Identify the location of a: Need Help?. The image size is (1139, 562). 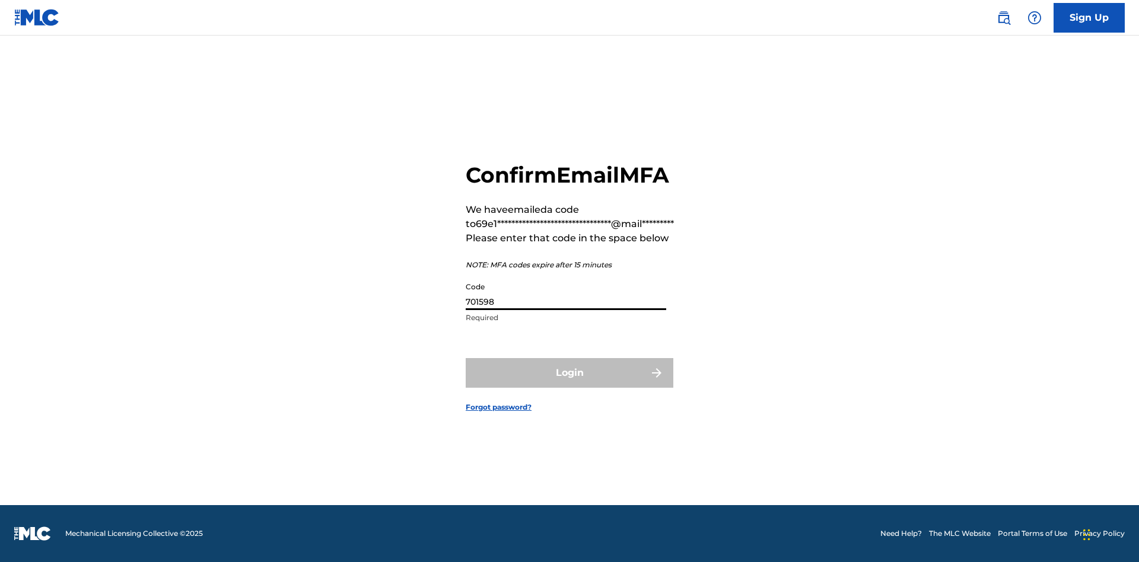
(901, 534).